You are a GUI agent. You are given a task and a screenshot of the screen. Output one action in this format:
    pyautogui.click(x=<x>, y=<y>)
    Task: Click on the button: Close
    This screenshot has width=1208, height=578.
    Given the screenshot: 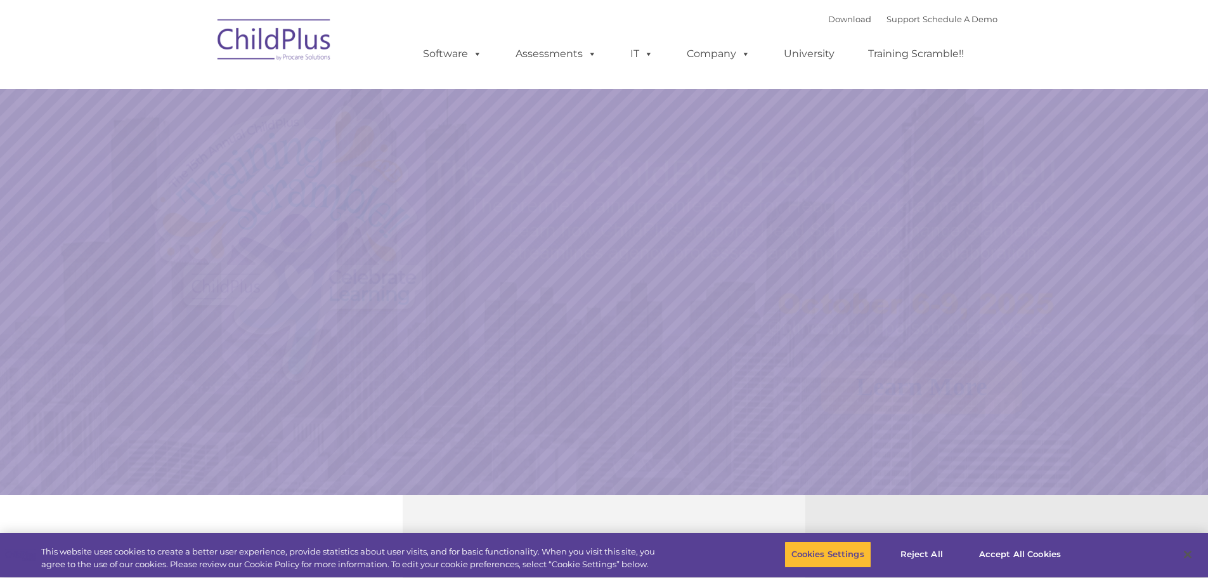 What is the action you would take?
    pyautogui.click(x=1187, y=554)
    